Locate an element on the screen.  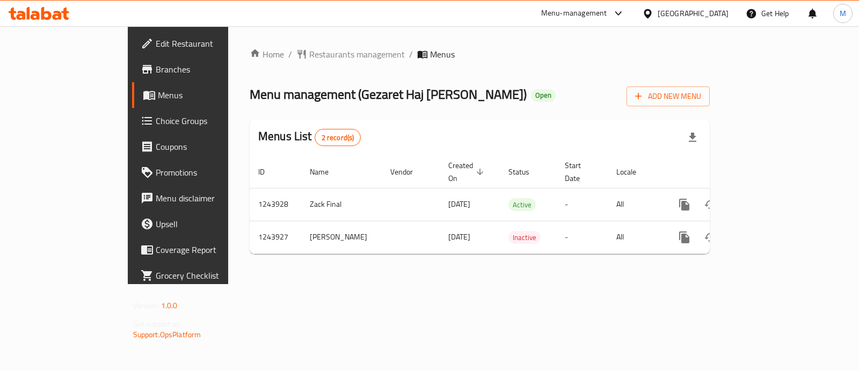
span: Vendor is located at coordinates (409, 172).